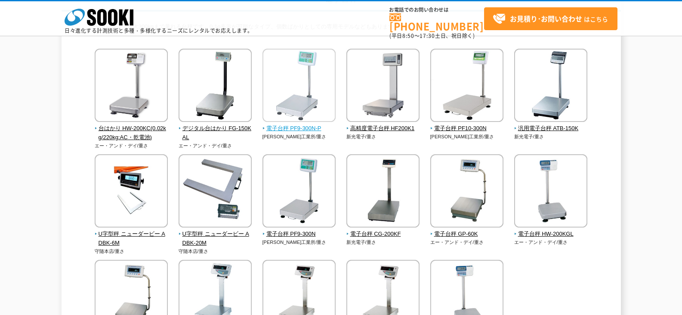 This screenshot has height=315, width=682. Describe the element at coordinates (383, 86) in the screenshot. I see `img: 高精度電子台秤 HF200K1` at that location.